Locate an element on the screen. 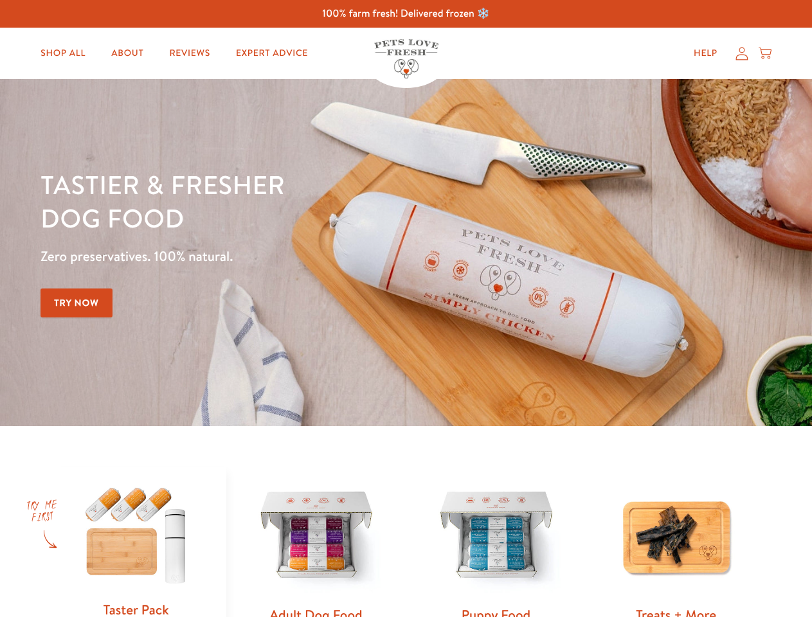 This screenshot has height=617, width=812. a: About is located at coordinates (127, 53).